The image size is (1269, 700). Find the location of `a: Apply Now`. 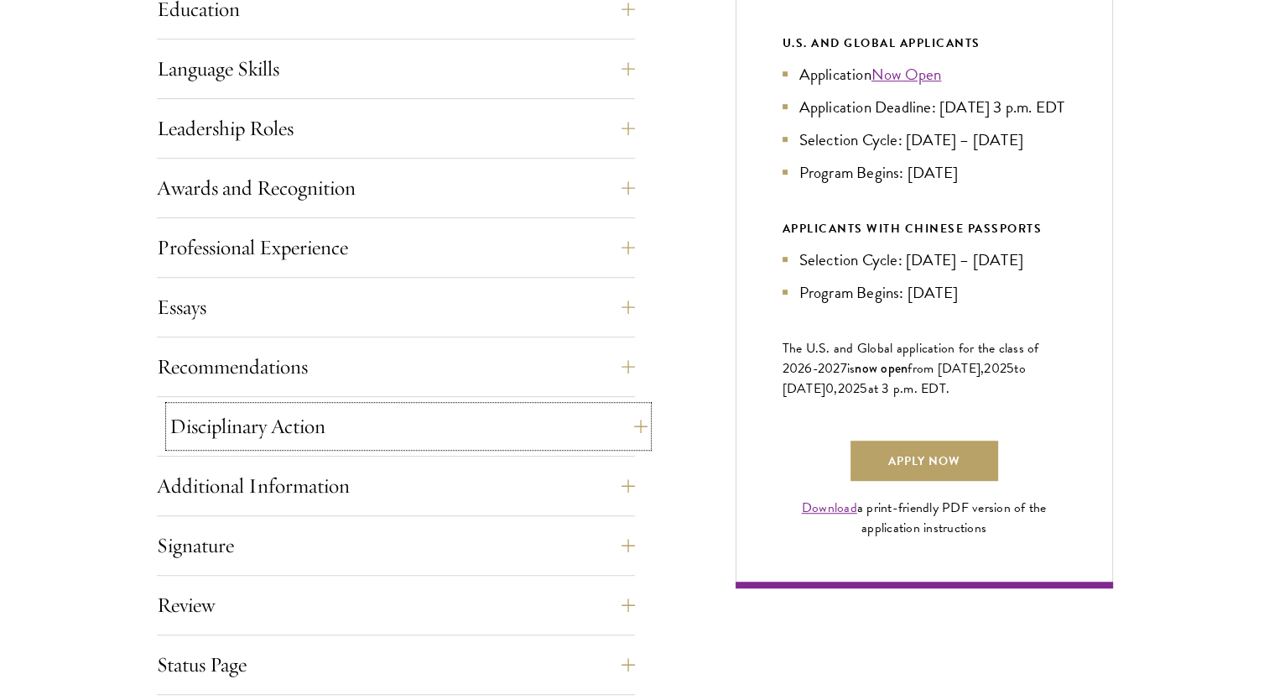

a: Apply Now is located at coordinates (925, 461).